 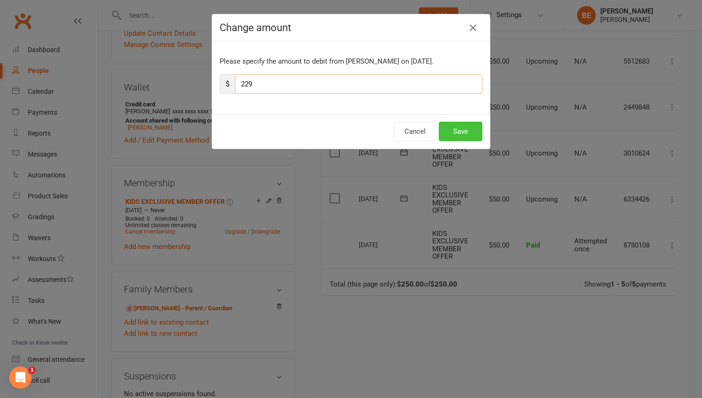 What do you see at coordinates (351, 27) in the screenshot?
I see `h4: Change amount` at bounding box center [351, 27].